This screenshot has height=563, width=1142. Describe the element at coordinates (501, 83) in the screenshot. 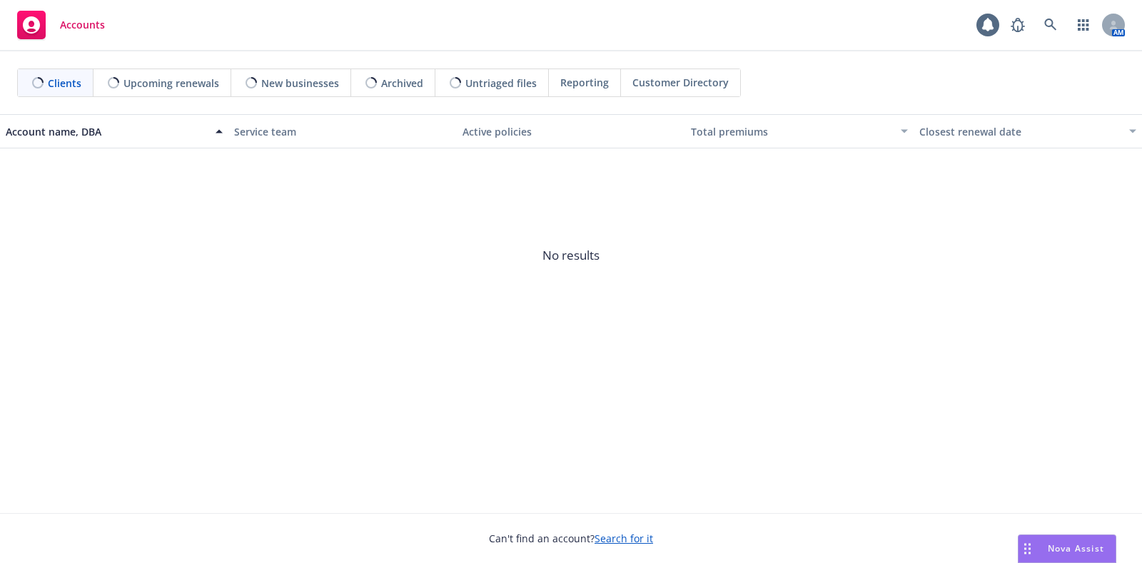

I see `span: Untriaged files` at that location.